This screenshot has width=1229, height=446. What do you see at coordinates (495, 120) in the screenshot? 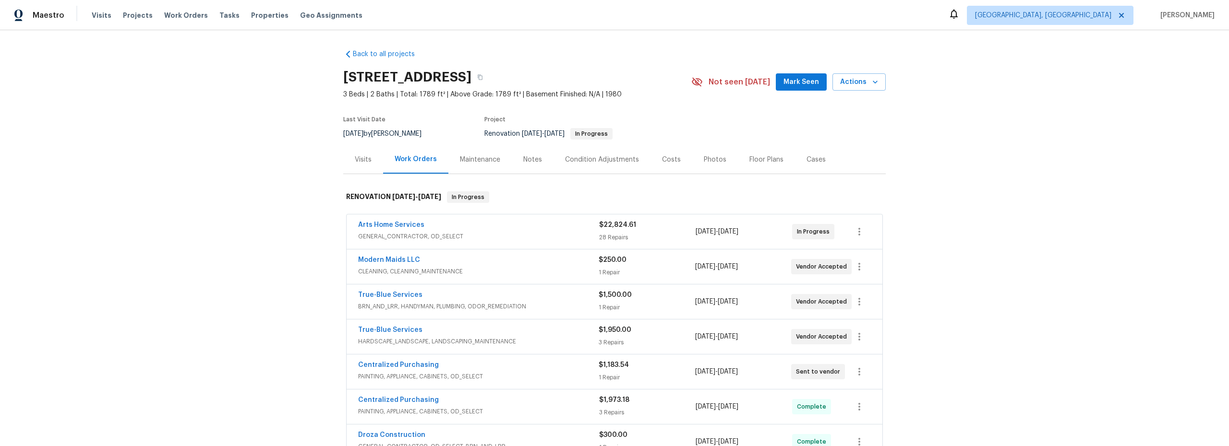
I see `span: Project` at bounding box center [495, 120].